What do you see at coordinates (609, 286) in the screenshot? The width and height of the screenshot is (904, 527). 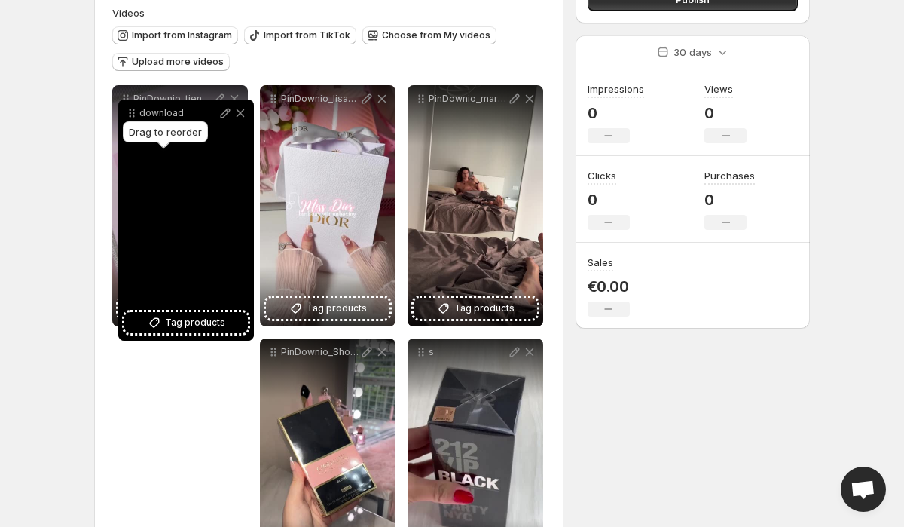 I see `p: €0.00` at bounding box center [609, 286].